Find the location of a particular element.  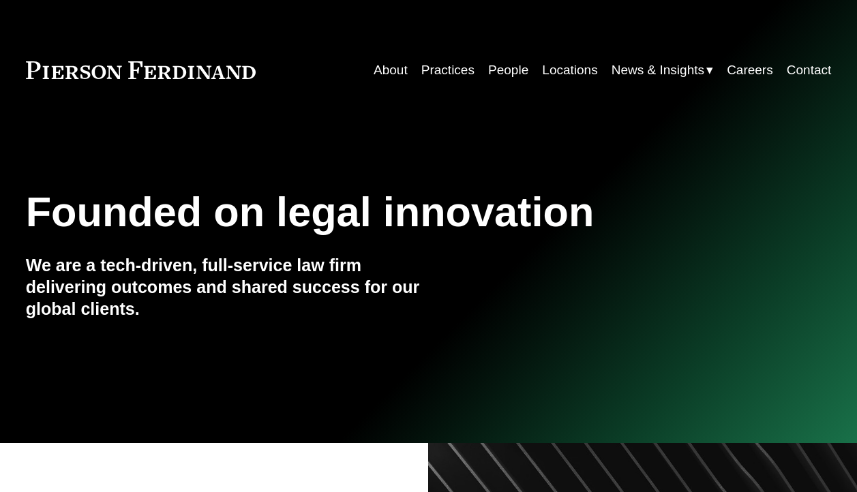

a: People is located at coordinates (508, 70).